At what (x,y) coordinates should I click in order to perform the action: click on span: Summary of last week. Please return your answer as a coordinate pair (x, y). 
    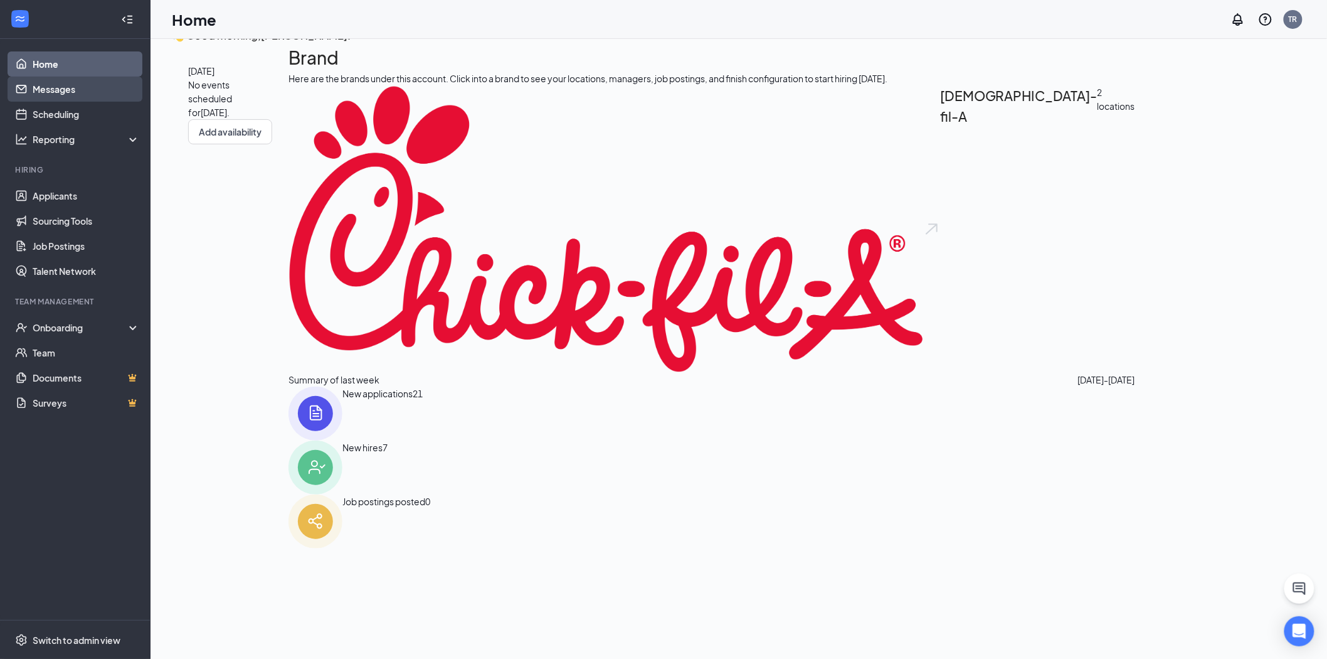
    Looking at the image, I should click on (334, 380).